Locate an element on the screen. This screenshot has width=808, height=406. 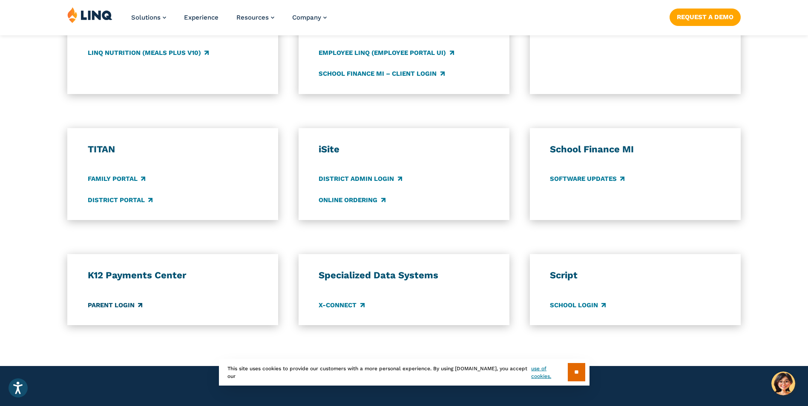
a: District Portal is located at coordinates (120, 200).